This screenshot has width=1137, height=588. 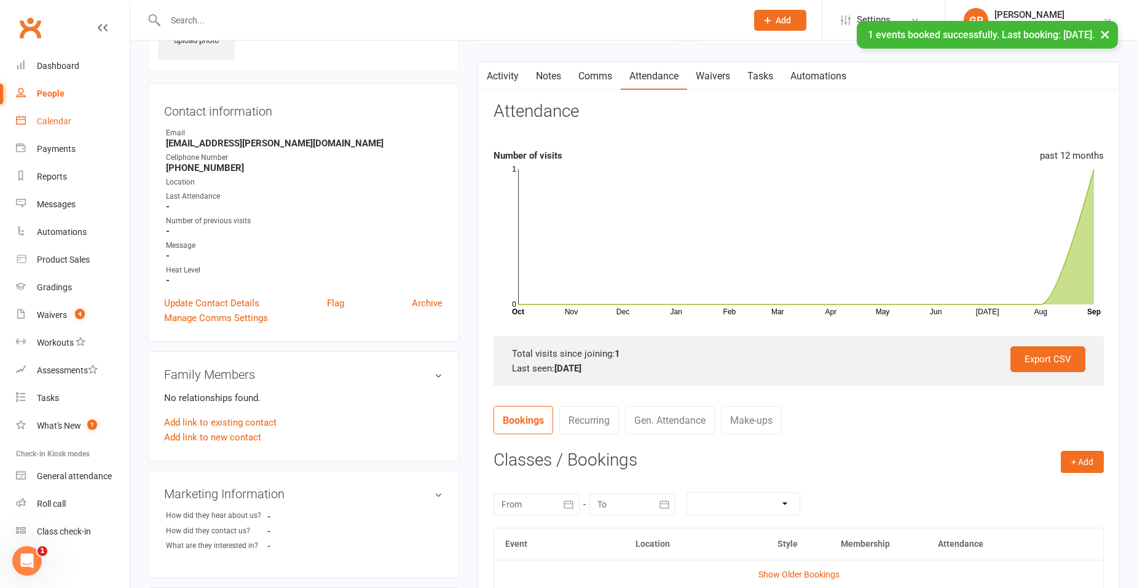 I want to click on div: past 12 months, so click(x=1072, y=156).